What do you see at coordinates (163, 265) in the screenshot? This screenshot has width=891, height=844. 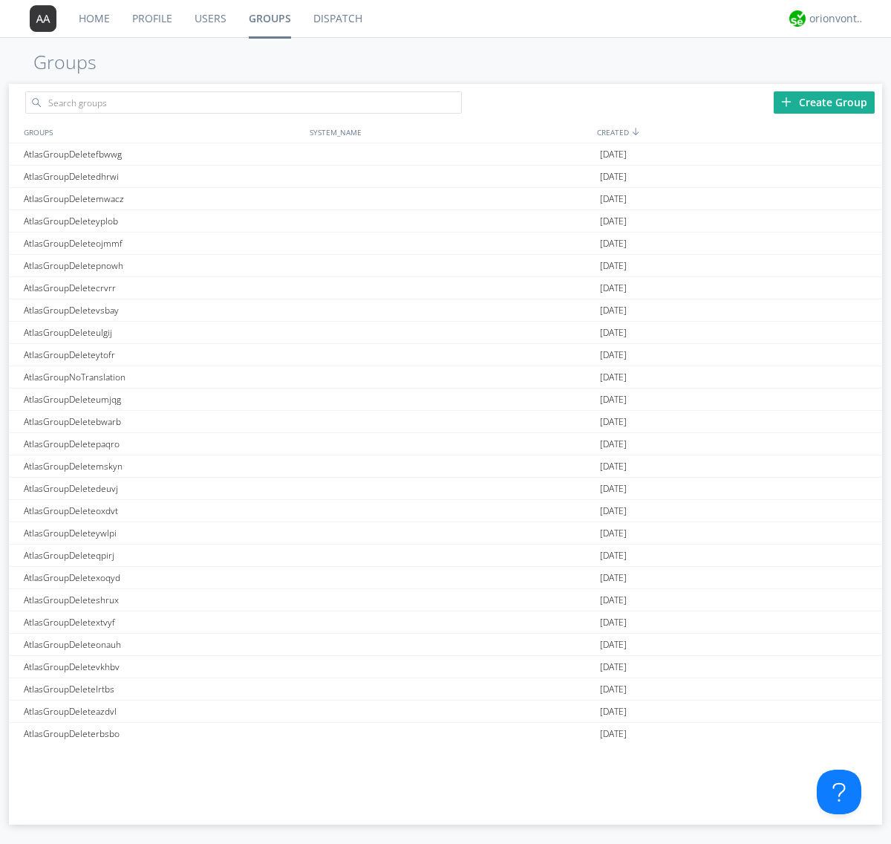 I see `div: AtlasGroupDeletepnowh` at bounding box center [163, 265].